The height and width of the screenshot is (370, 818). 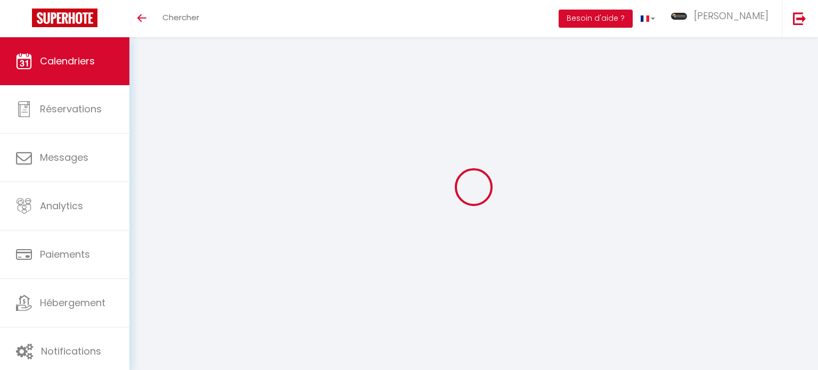 What do you see at coordinates (72, 303) in the screenshot?
I see `span: Hébergement` at bounding box center [72, 303].